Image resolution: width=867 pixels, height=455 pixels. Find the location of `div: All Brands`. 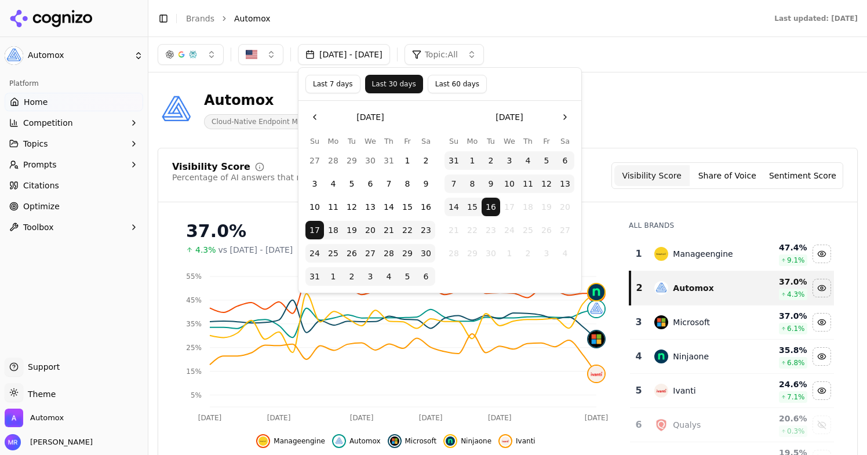

div: All Brands is located at coordinates (732, 226).